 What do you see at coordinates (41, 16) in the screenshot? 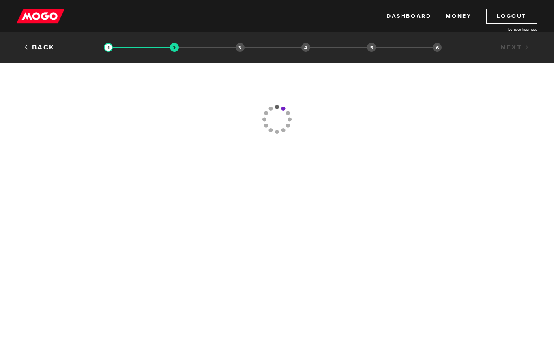
I see `img: mogo_logo-11ee424be714fa7cbb0f0f49df9e16ec.png` at bounding box center [41, 16].